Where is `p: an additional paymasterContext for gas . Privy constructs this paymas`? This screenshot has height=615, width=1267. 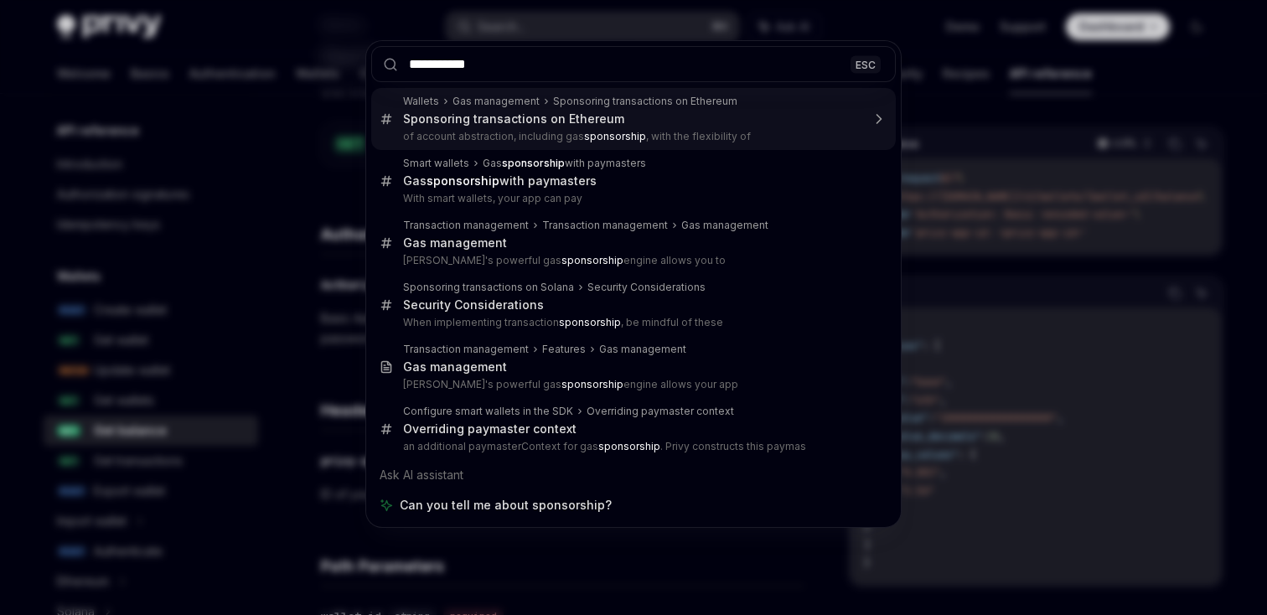
p: an additional paymasterContext for gas . Privy constructs this paymas is located at coordinates (632, 446).